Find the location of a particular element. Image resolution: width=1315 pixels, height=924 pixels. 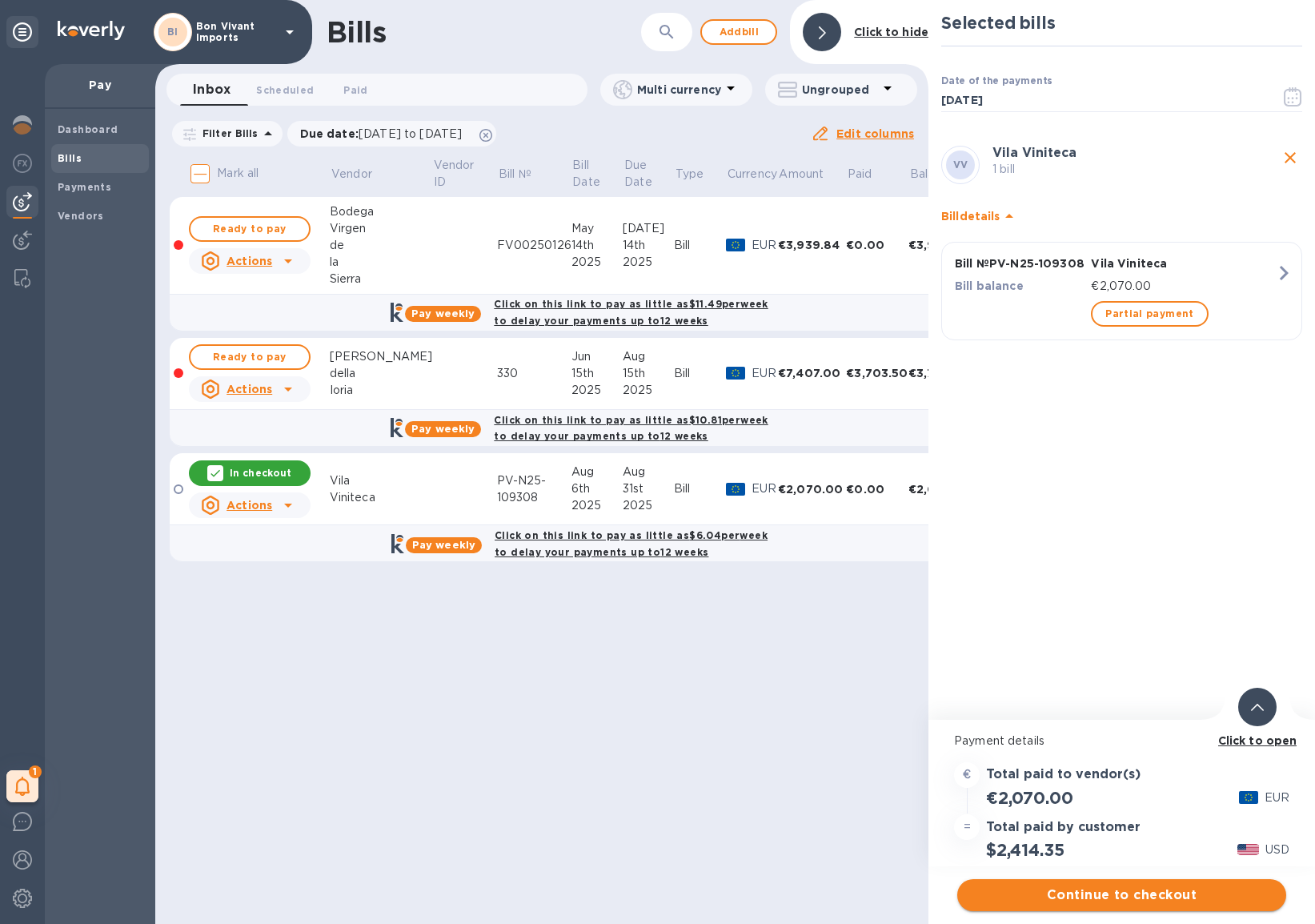

b: BI is located at coordinates (173, 31).